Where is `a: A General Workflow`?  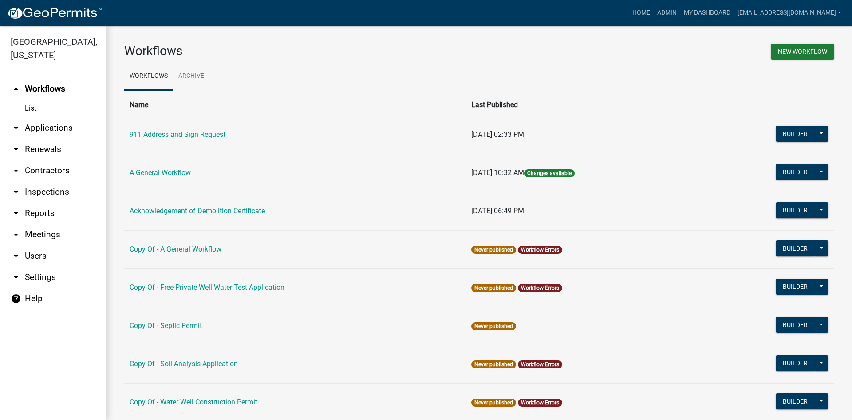
a: A General Workflow is located at coordinates (160, 172).